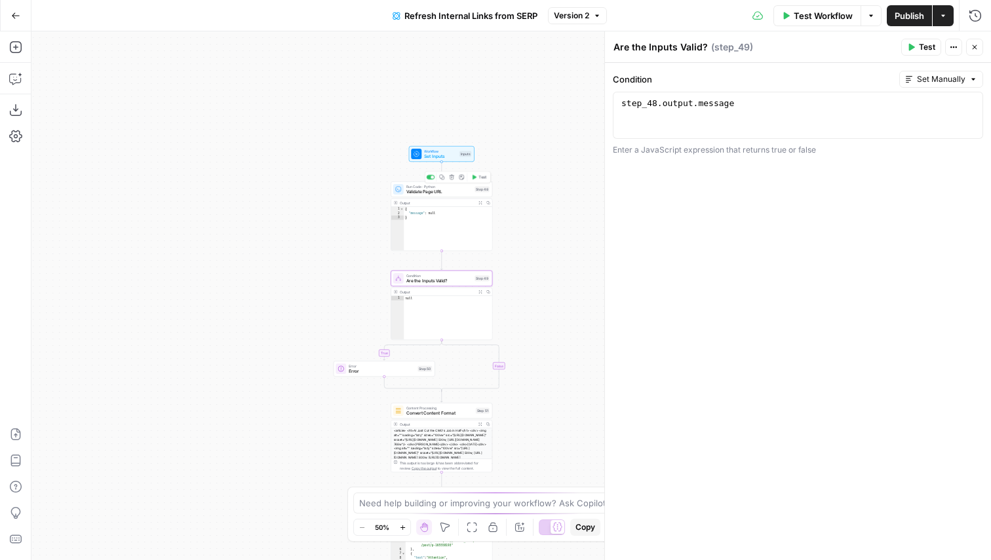 The width and height of the screenshot is (991, 560). Describe the element at coordinates (441, 151) in the screenshot. I see `span: Workflow` at that location.